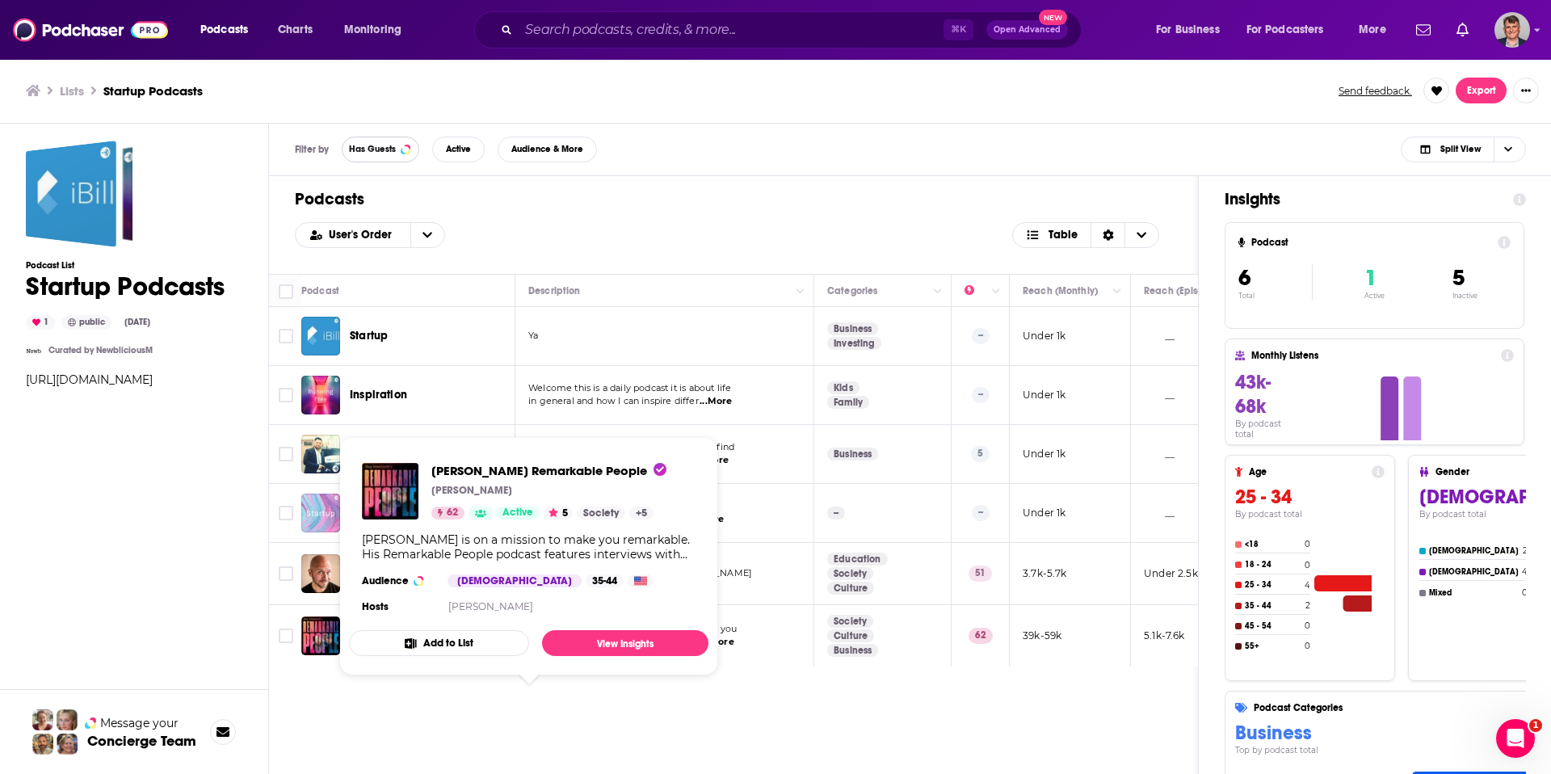  What do you see at coordinates (938, 291) in the screenshot?
I see `button: Column Actions` at bounding box center [938, 291].